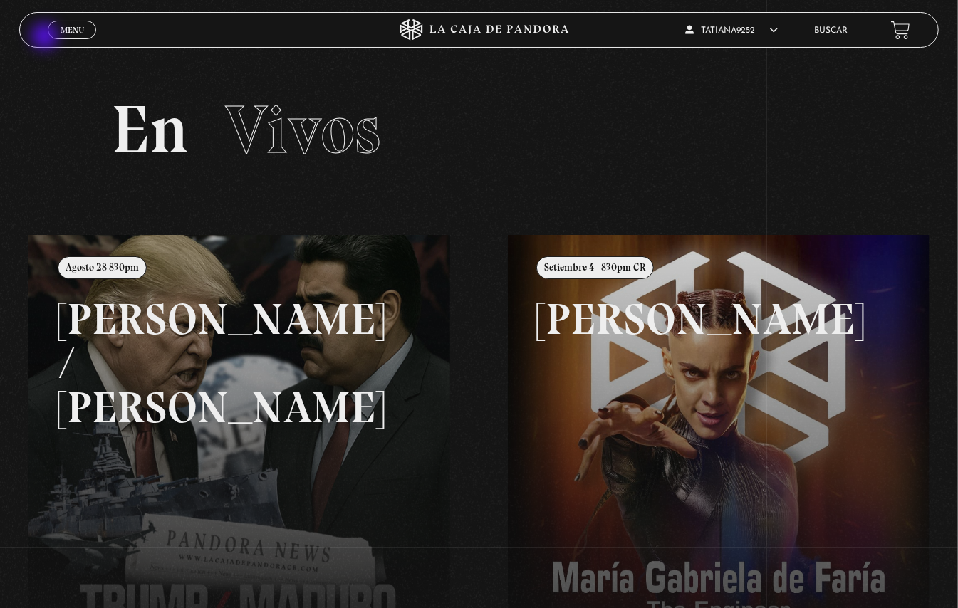  Describe the element at coordinates (72, 30) in the screenshot. I see `span: Menu` at that location.